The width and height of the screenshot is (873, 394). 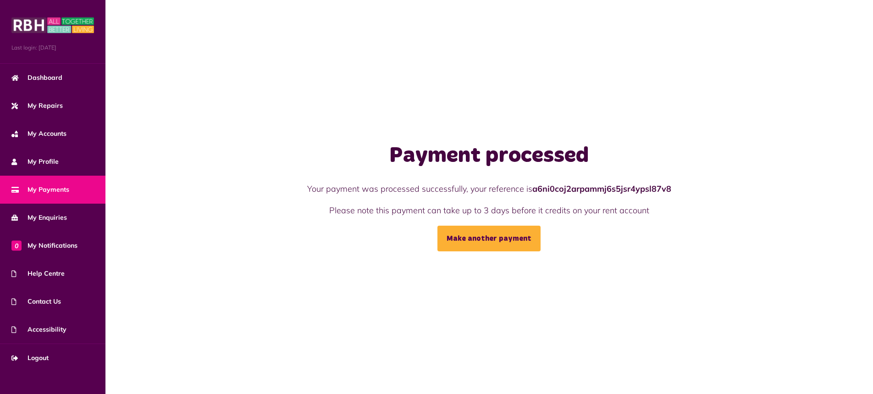 I want to click on p: Please note this payment can take up to 3 days before it credits on your rent account, so click(x=489, y=210).